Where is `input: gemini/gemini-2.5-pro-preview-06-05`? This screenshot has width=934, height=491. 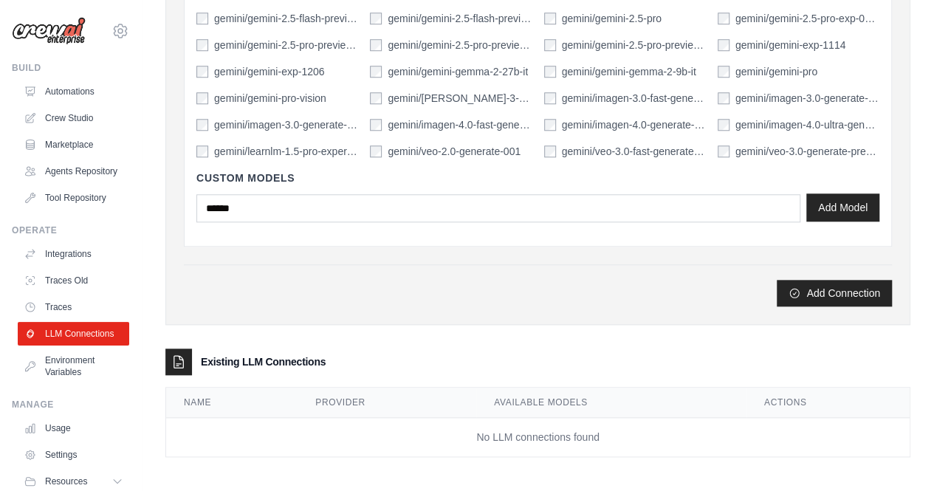 input: gemini/gemini-2.5-pro-preview-06-05 is located at coordinates (376, 45).